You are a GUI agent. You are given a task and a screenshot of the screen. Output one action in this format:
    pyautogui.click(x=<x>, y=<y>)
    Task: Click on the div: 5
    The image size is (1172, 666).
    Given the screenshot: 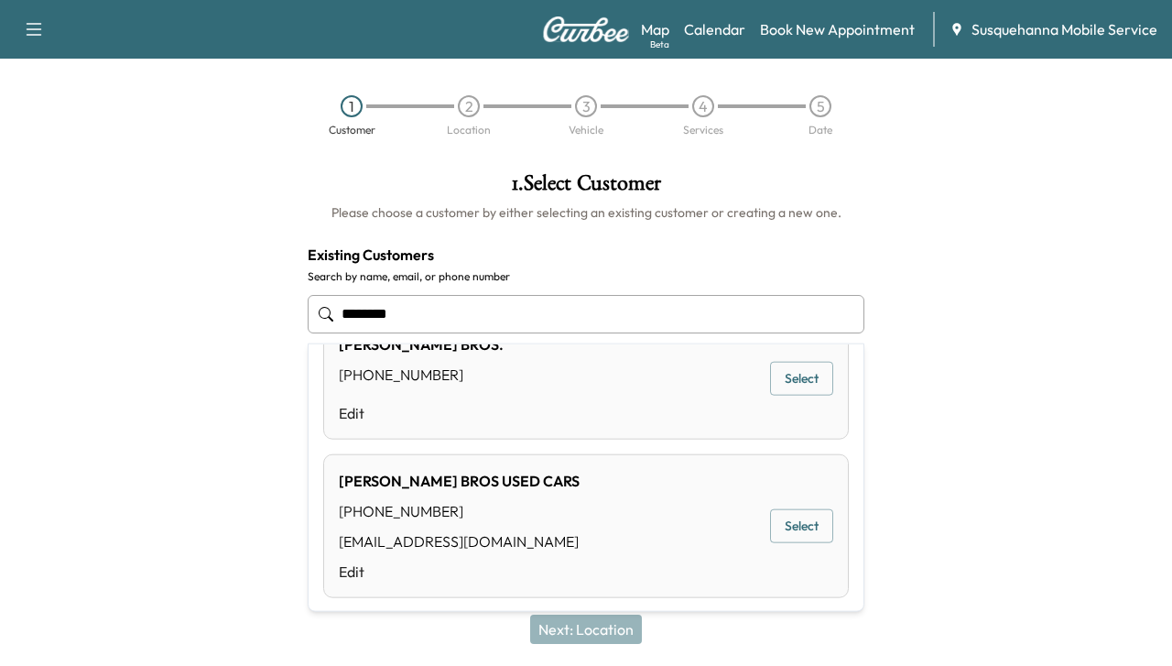 What is the action you would take?
    pyautogui.click(x=821, y=106)
    